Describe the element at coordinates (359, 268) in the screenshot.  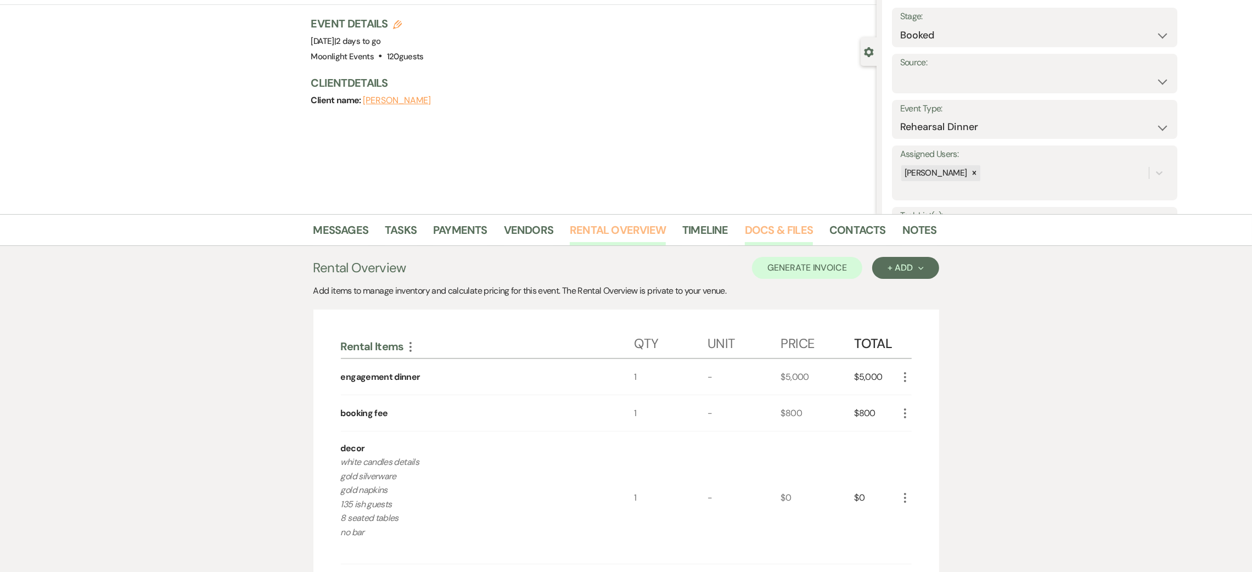
I see `h3: Rental Overview` at that location.